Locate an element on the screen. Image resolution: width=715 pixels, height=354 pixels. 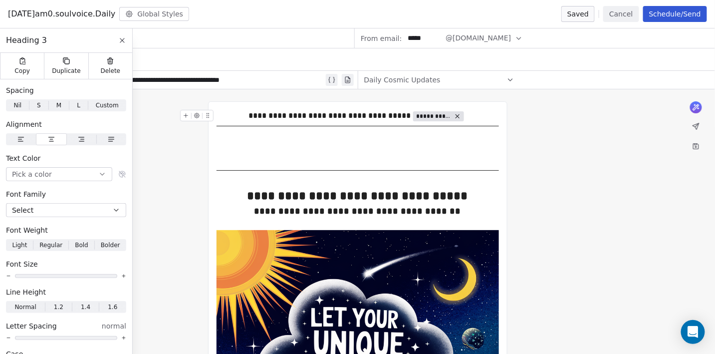
span: Spacing is located at coordinates (20, 90).